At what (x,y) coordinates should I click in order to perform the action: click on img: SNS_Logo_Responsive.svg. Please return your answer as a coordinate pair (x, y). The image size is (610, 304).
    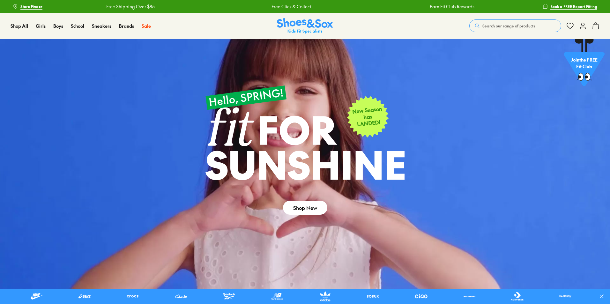
    Looking at the image, I should click on (305, 26).